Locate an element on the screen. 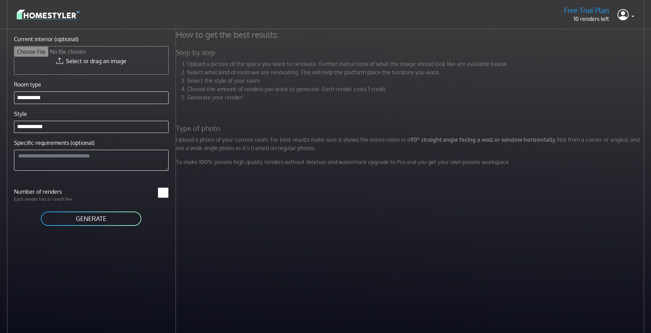 This screenshot has width=651, height=333. label: Room type is located at coordinates (28, 84).